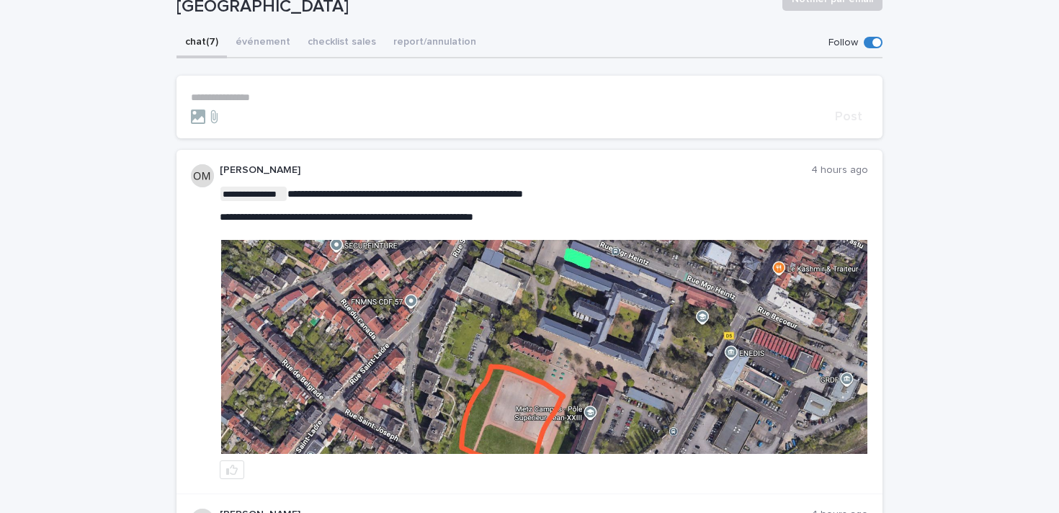 This screenshot has width=1059, height=513. What do you see at coordinates (849, 117) in the screenshot?
I see `span: Post` at bounding box center [849, 117].